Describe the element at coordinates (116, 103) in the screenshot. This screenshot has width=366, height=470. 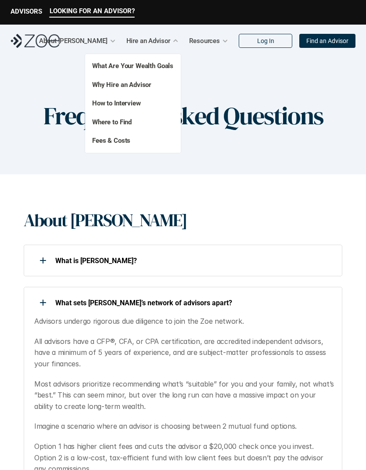
I see `a: How to Interview` at that location.